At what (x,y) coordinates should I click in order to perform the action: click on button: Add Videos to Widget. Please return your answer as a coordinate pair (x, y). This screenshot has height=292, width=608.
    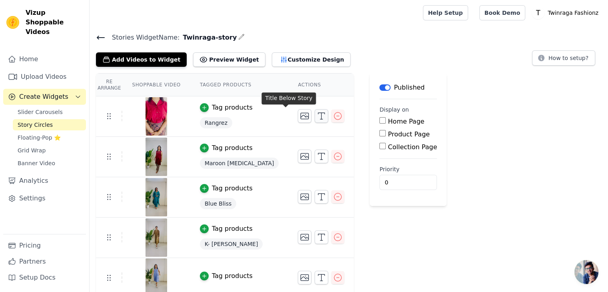
    Looking at the image, I should click on (141, 60).